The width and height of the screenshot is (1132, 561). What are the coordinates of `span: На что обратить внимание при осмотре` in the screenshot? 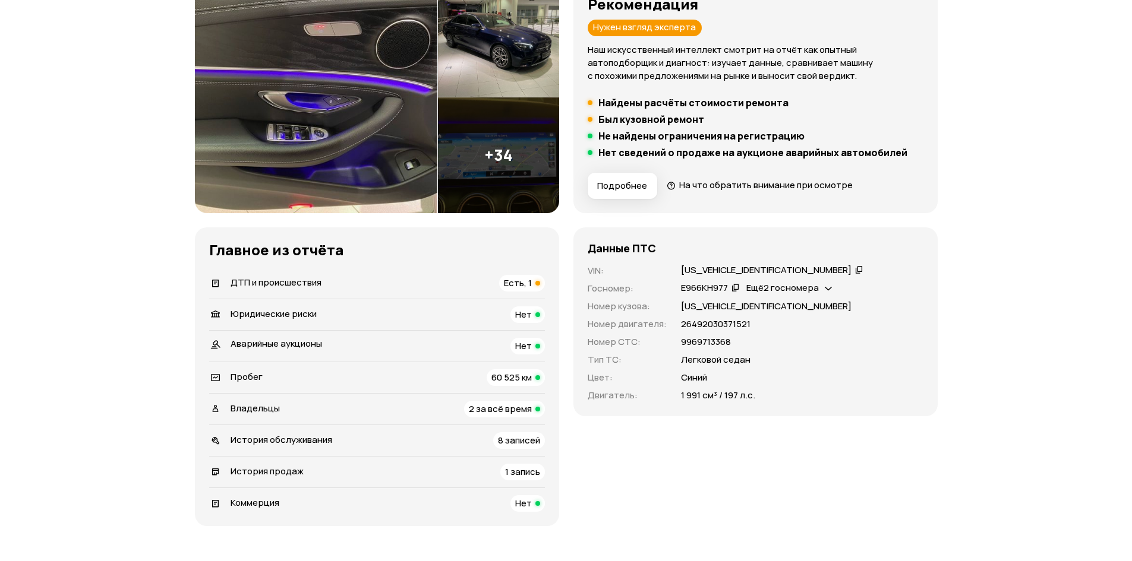 It's located at (766, 185).